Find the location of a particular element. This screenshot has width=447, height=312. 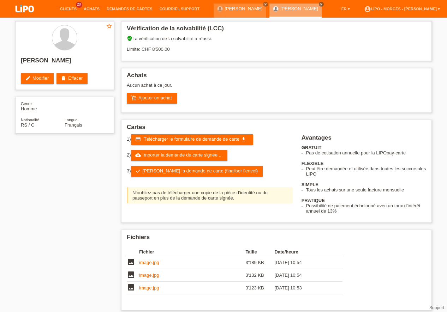

a: cloud_uploadImporter la demande de carte signée ... is located at coordinates (179, 156).